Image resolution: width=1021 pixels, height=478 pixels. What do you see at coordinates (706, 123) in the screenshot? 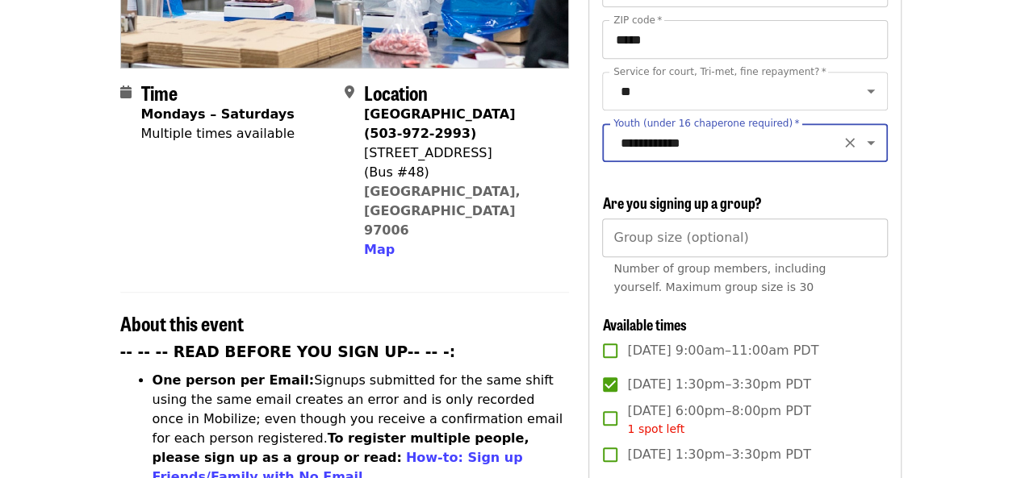
I see `label: Youth (under 16 chaperone required)` at bounding box center [706, 123].